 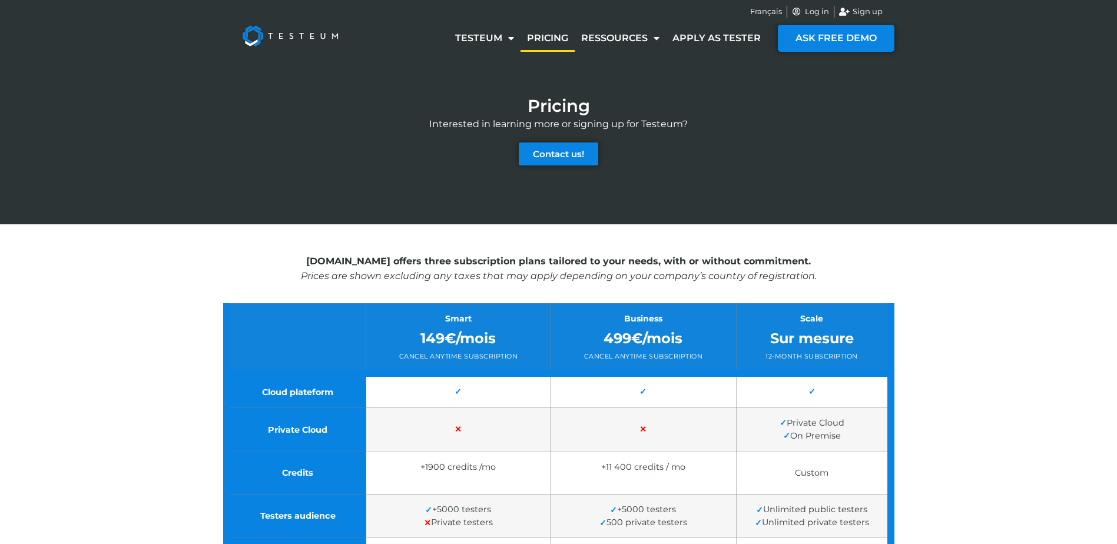 What do you see at coordinates (811, 12) in the screenshot?
I see `a: Log in` at bounding box center [811, 12].